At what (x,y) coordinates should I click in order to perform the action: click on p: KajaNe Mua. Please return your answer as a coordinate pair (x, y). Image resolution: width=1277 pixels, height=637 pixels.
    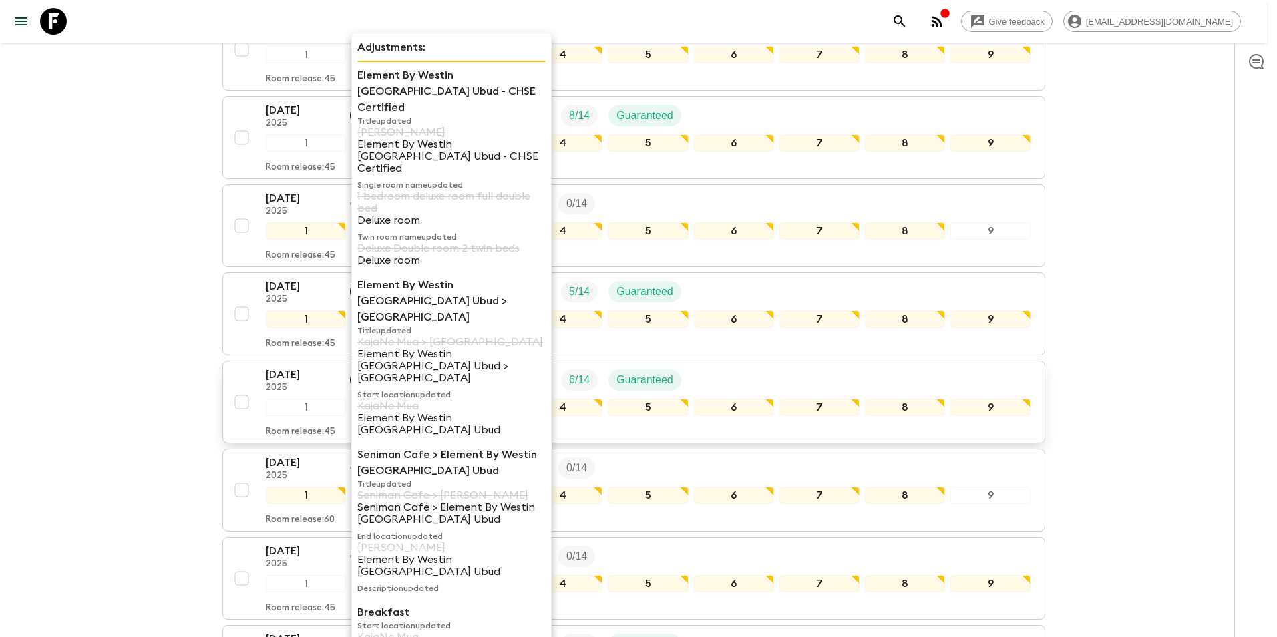
    Looking at the image, I should click on (451, 406).